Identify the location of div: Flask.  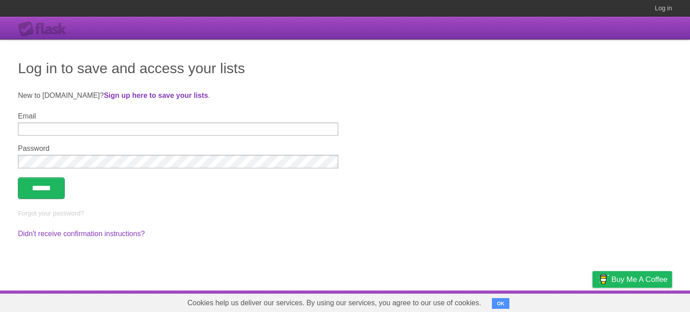
(45, 29).